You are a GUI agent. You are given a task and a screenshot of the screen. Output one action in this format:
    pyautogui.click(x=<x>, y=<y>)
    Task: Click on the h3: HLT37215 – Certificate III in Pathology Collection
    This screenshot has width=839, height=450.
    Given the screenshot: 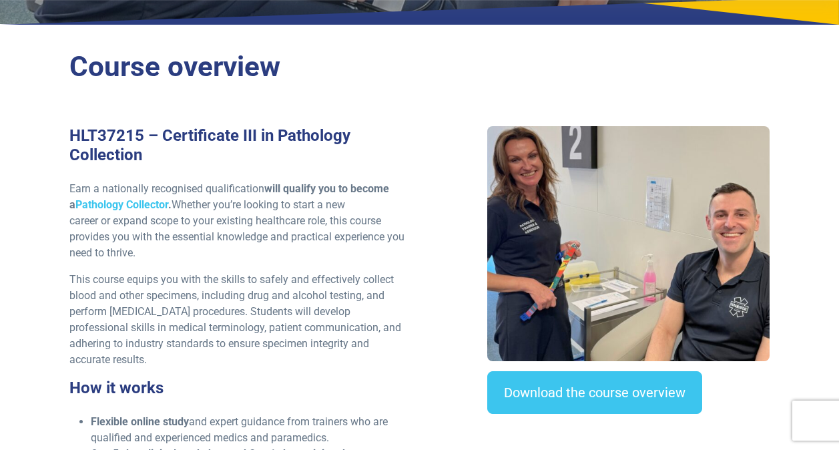 What is the action you would take?
    pyautogui.click(x=240, y=145)
    